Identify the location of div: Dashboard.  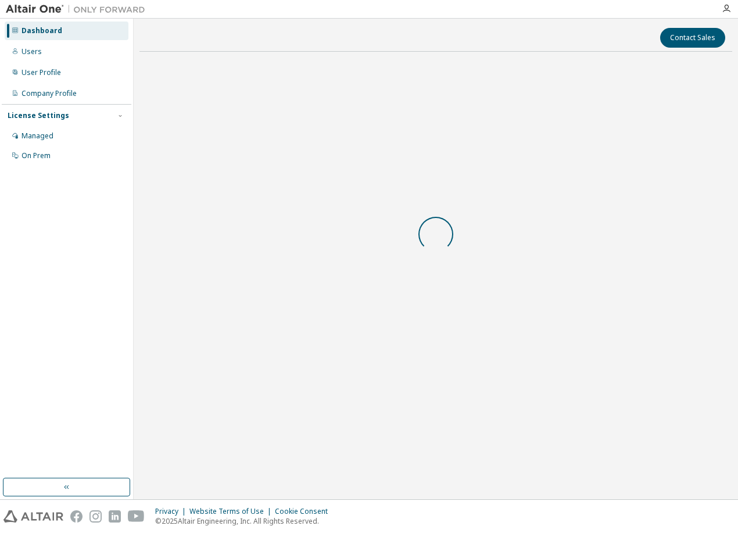
(42, 31).